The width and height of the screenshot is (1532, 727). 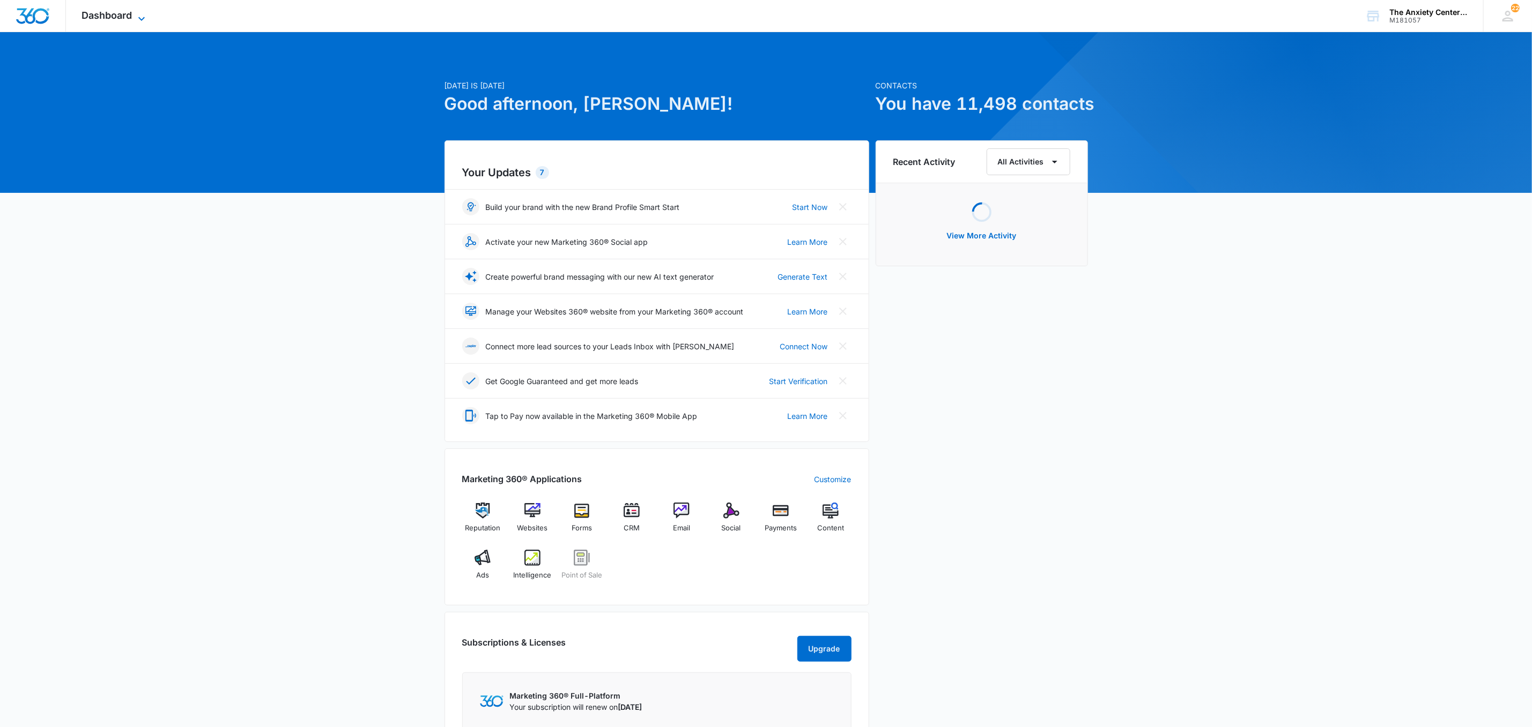 What do you see at coordinates (562, 381) in the screenshot?
I see `p: Get Google Guaranteed and get more leads` at bounding box center [562, 381].